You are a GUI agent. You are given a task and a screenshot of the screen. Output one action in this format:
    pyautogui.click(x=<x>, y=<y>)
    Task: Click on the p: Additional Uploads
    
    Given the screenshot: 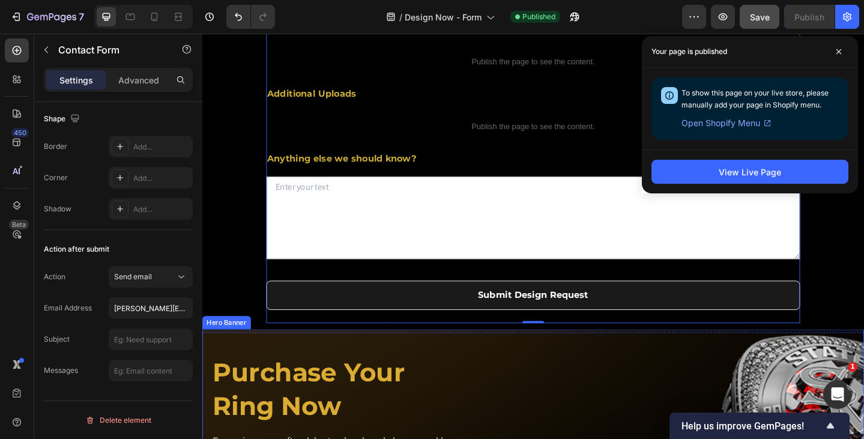 What is the action you would take?
    pyautogui.click(x=360, y=65)
    